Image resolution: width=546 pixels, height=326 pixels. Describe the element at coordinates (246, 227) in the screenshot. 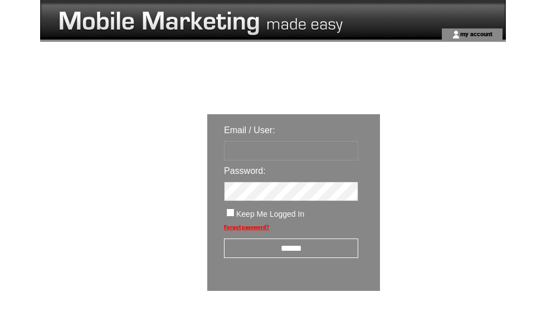

I see `a: Forgot password?` at that location.